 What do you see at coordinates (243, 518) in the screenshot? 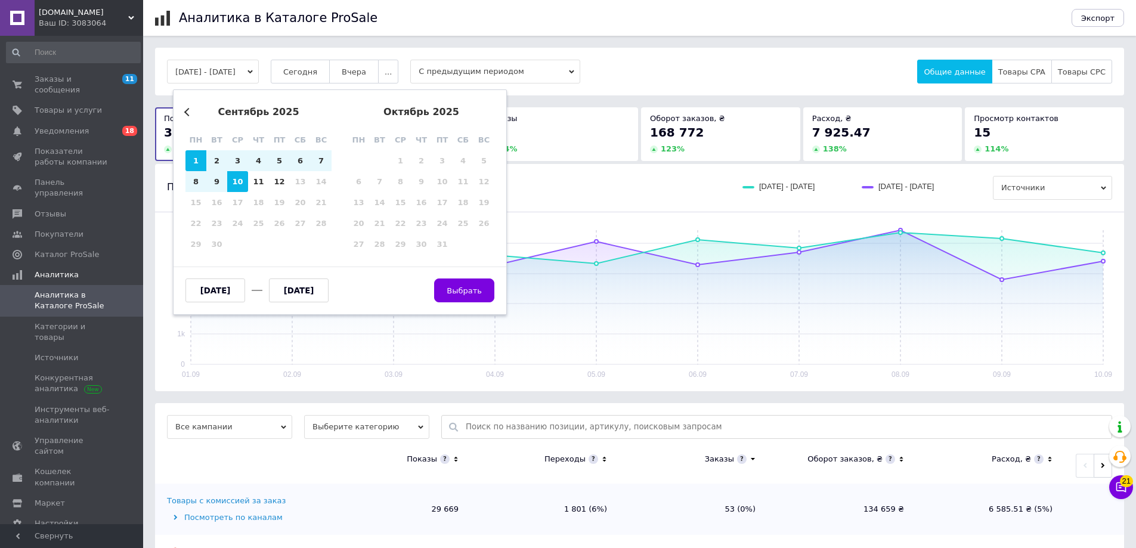
I see `div: Посмотреть по каналам` at bounding box center [243, 518].